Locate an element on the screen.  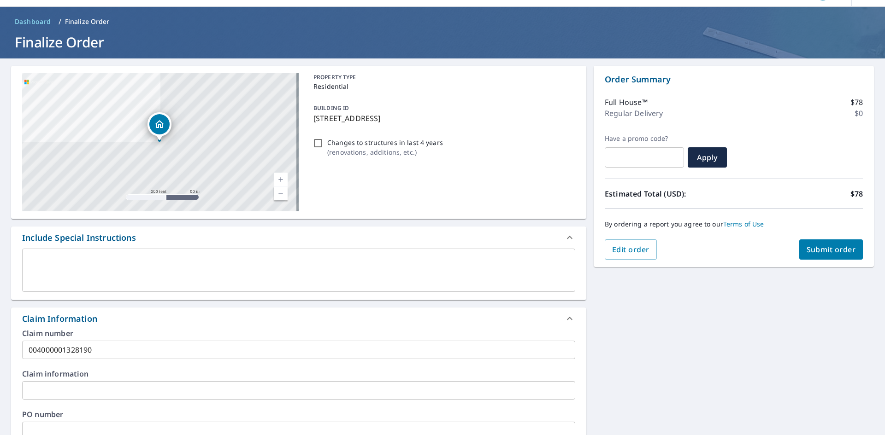
nav: breadcrumb is located at coordinates (442, 22).